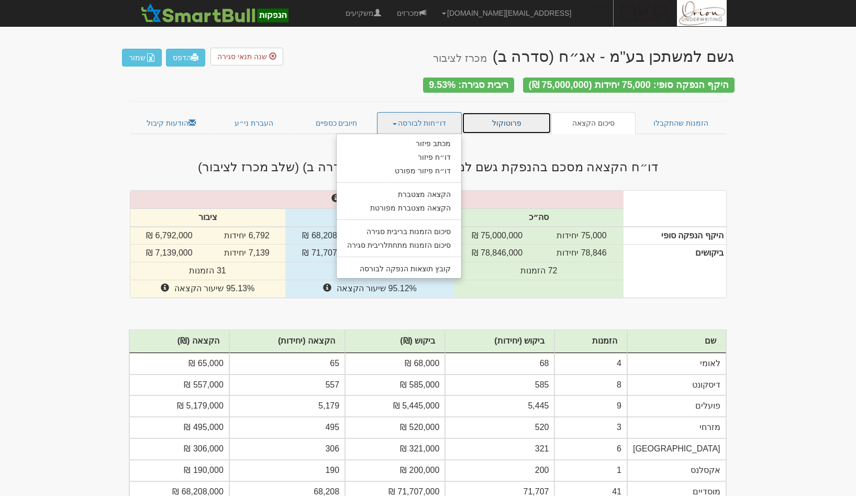 The height and width of the screenshot is (496, 856). I want to click on th: מוסדיים, so click(370, 217).